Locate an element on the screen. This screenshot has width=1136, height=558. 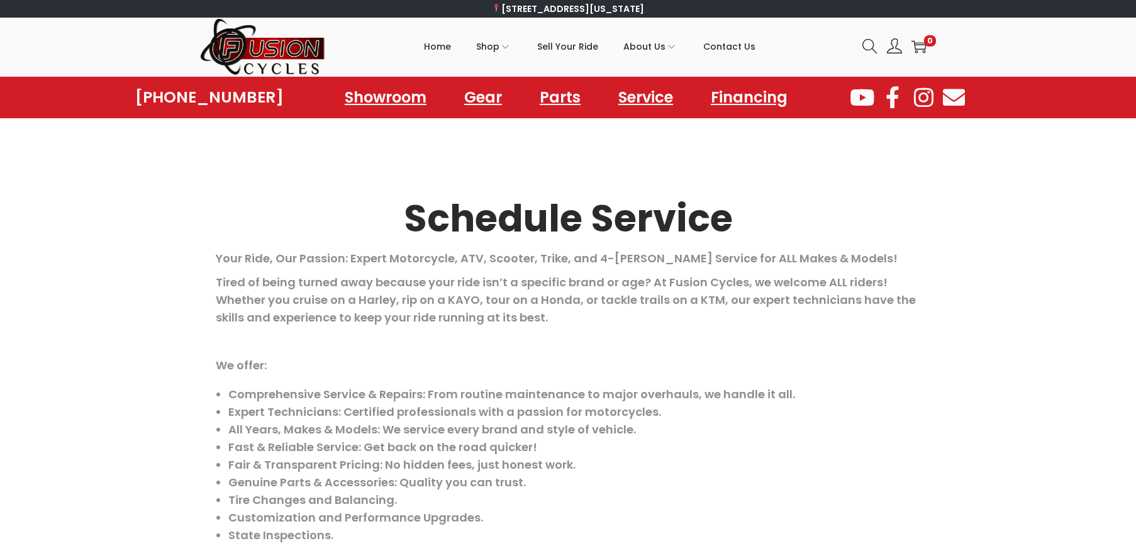
li: Comprehensive Service & Repairs: From routine maintenance to major overhauls, we handle it all. is located at coordinates (574, 394).